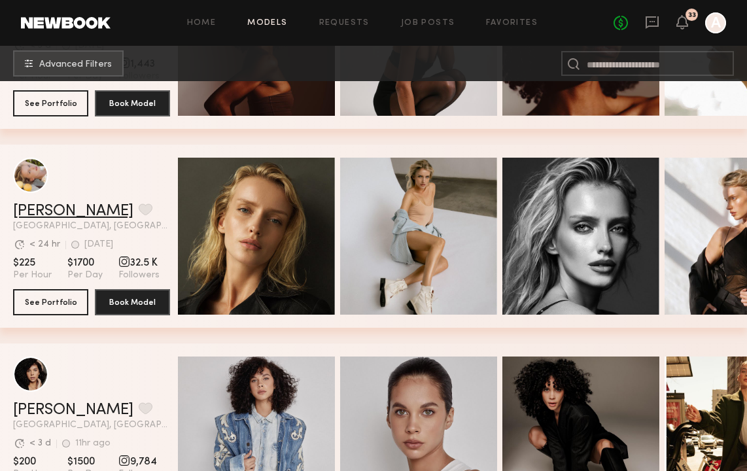 The image size is (747, 471). What do you see at coordinates (32, 276) in the screenshot?
I see `span: Per Hour` at bounding box center [32, 276].